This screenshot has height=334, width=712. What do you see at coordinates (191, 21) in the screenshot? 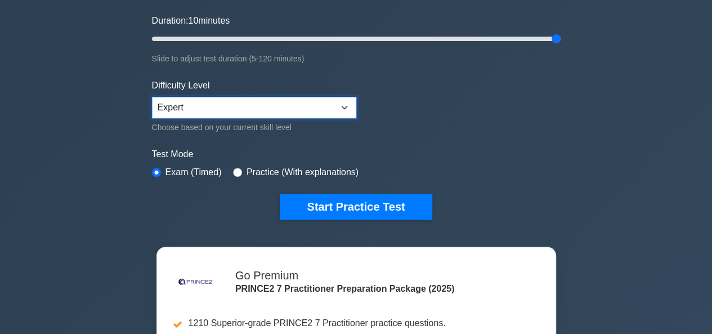
I see `label: Duration: minutes` at bounding box center [191, 21].